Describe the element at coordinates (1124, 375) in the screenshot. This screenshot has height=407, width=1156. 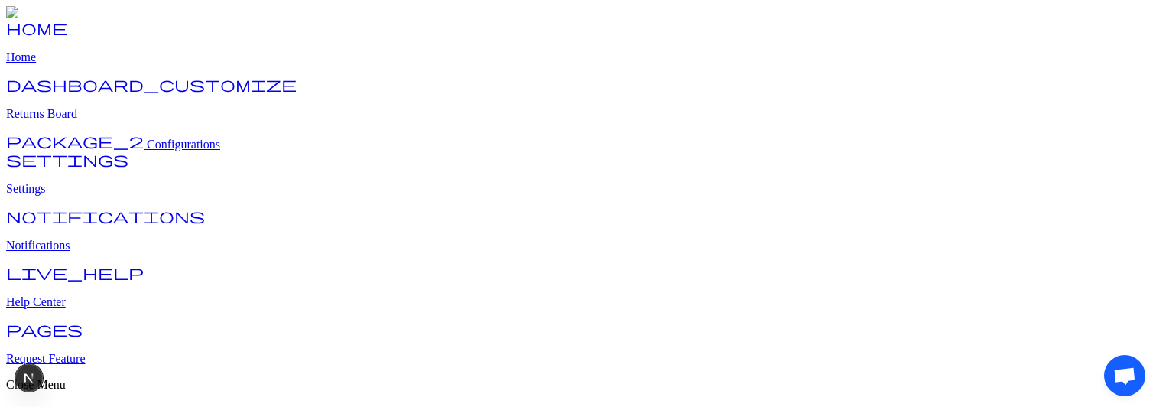
I see `div: Open chat` at that location.